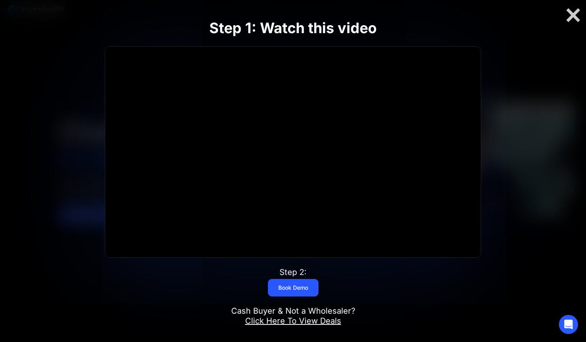  I want to click on a: Book Demo, so click(293, 288).